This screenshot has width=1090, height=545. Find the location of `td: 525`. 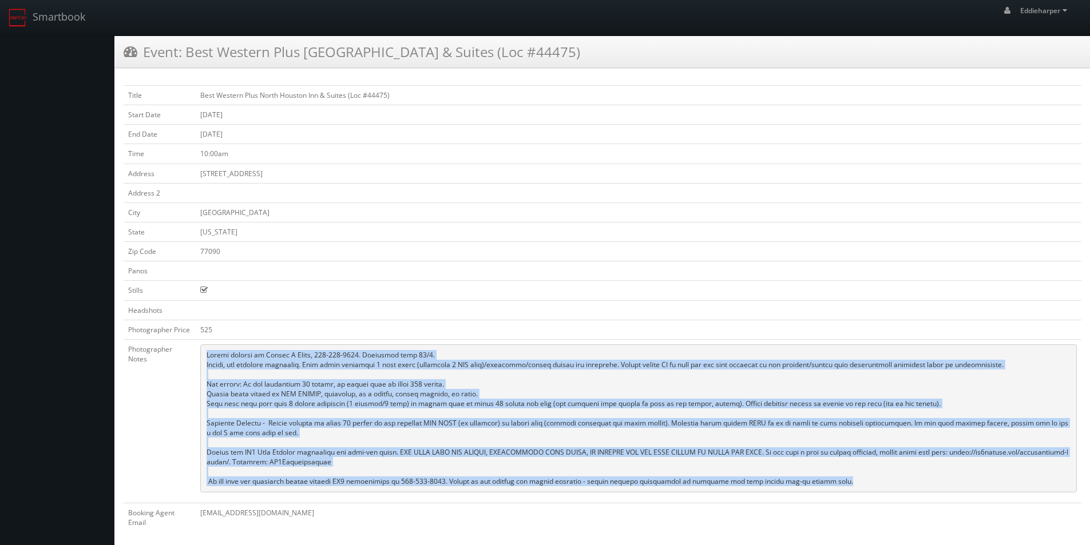

td: 525 is located at coordinates (639, 330).